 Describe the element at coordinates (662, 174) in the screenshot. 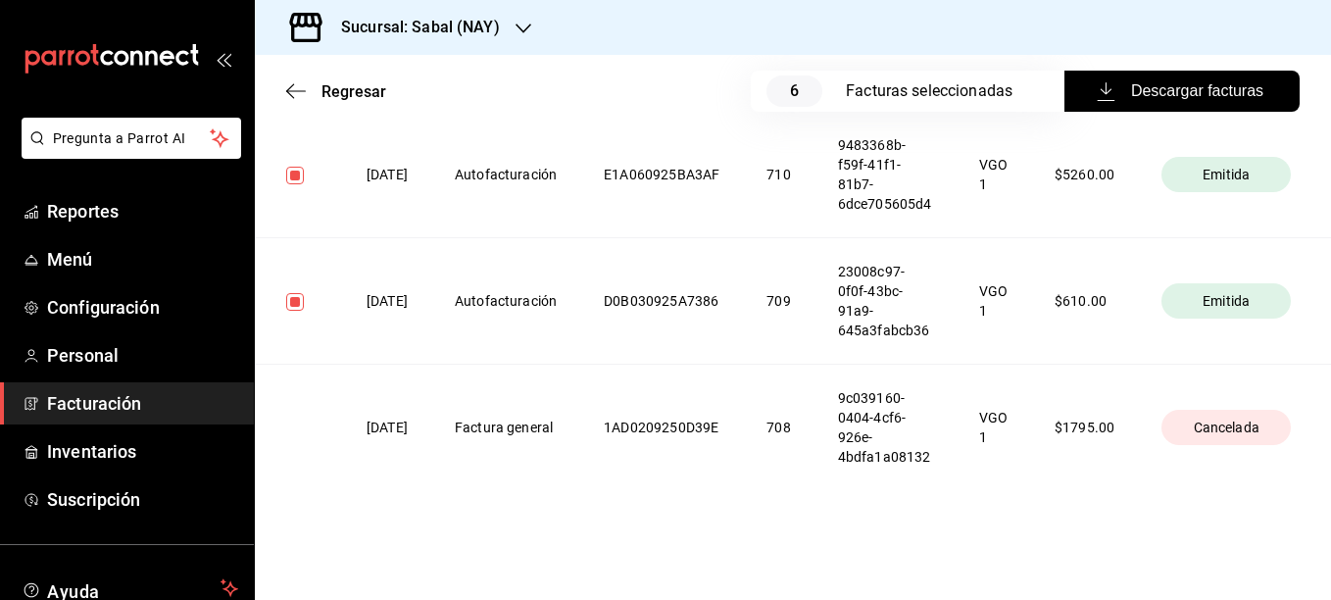

I see `th: E1A060925BA3AF` at that location.